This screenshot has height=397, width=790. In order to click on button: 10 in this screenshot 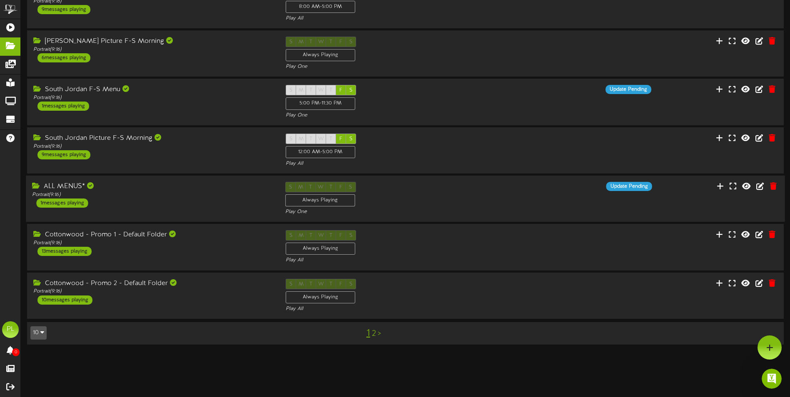, I will do `click(38, 333)`.